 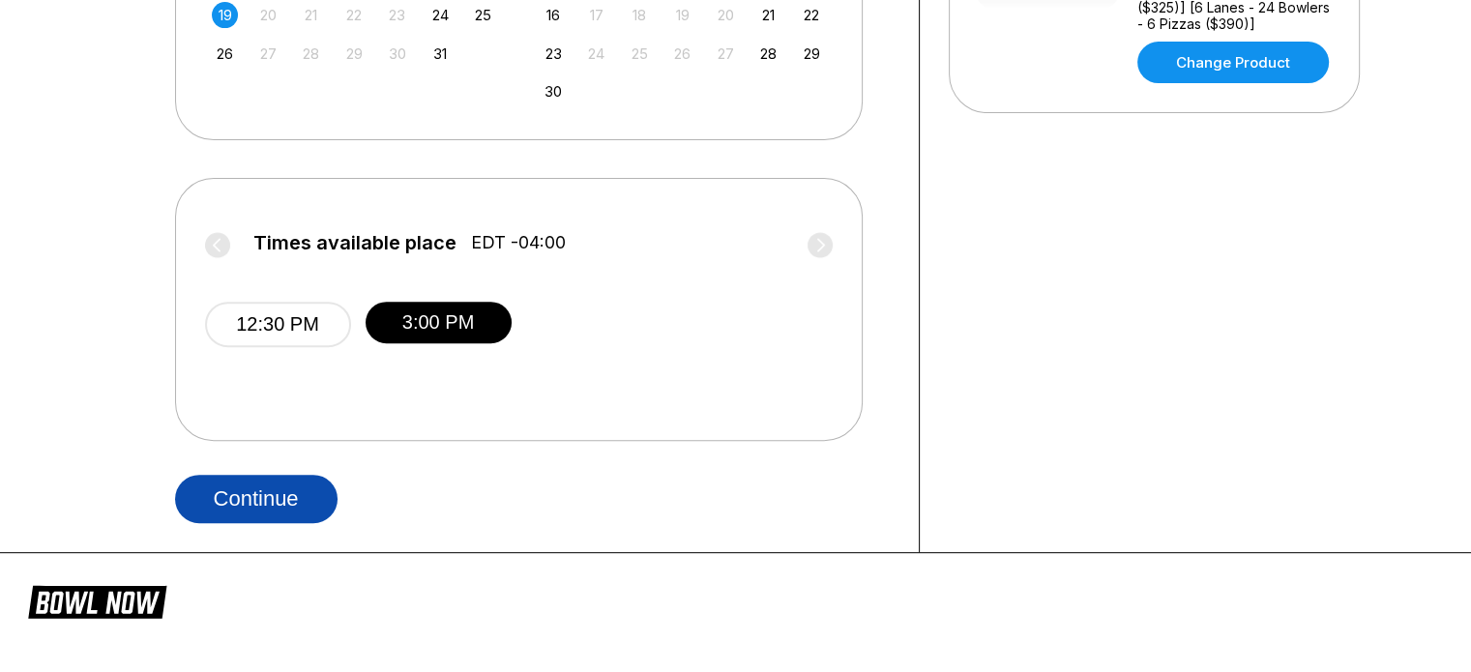 What do you see at coordinates (310, 53) in the screenshot?
I see `div: Not available Tuesday, October 28th, 2025` at bounding box center [310, 53].